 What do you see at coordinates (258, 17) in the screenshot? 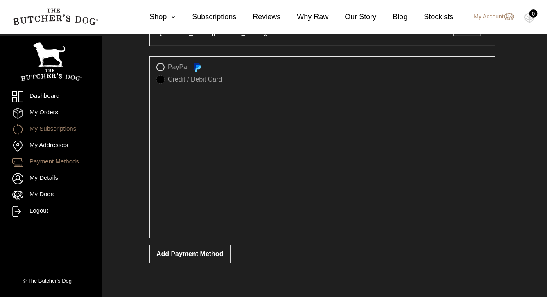
I see `a: Reviews` at bounding box center [258, 17].